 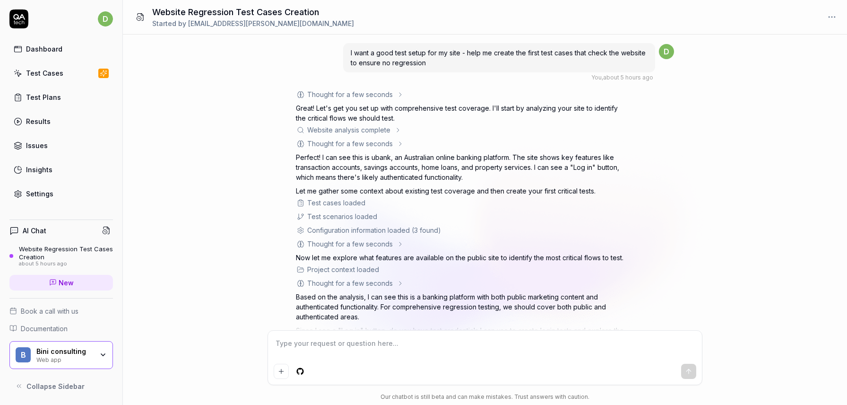 What do you see at coordinates (44, 73) in the screenshot?
I see `div: Test Cases` at bounding box center [44, 73].